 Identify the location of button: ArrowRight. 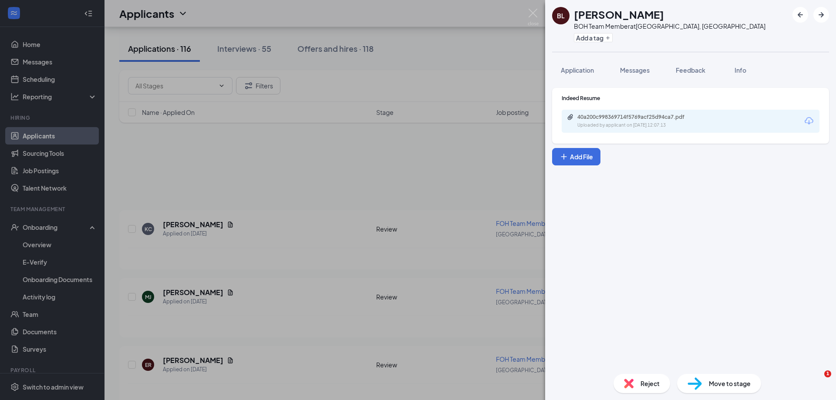
(821, 15).